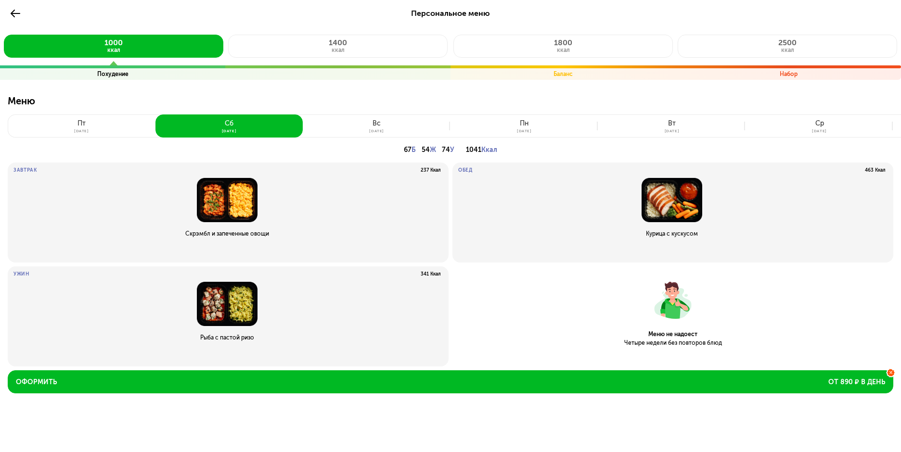  I want to click on span: У, so click(452, 150).